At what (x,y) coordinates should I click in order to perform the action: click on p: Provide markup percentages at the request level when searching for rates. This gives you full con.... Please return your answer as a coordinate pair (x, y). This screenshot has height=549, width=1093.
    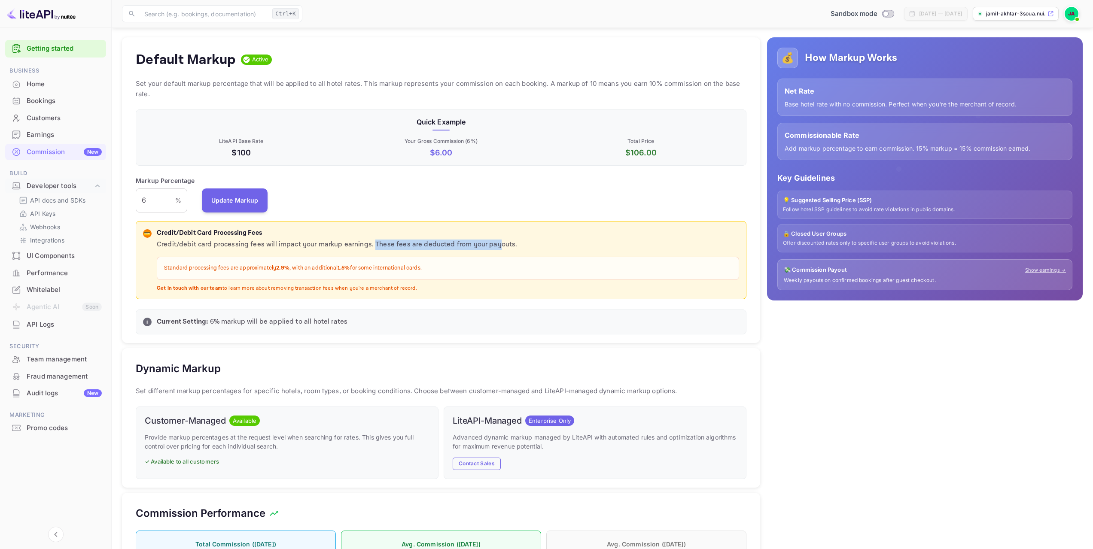
    Looking at the image, I should click on (287, 442).